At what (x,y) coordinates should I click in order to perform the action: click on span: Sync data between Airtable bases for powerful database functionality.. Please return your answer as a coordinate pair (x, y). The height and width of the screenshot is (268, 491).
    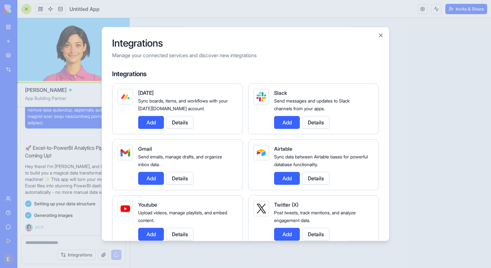
    Looking at the image, I should click on (321, 160).